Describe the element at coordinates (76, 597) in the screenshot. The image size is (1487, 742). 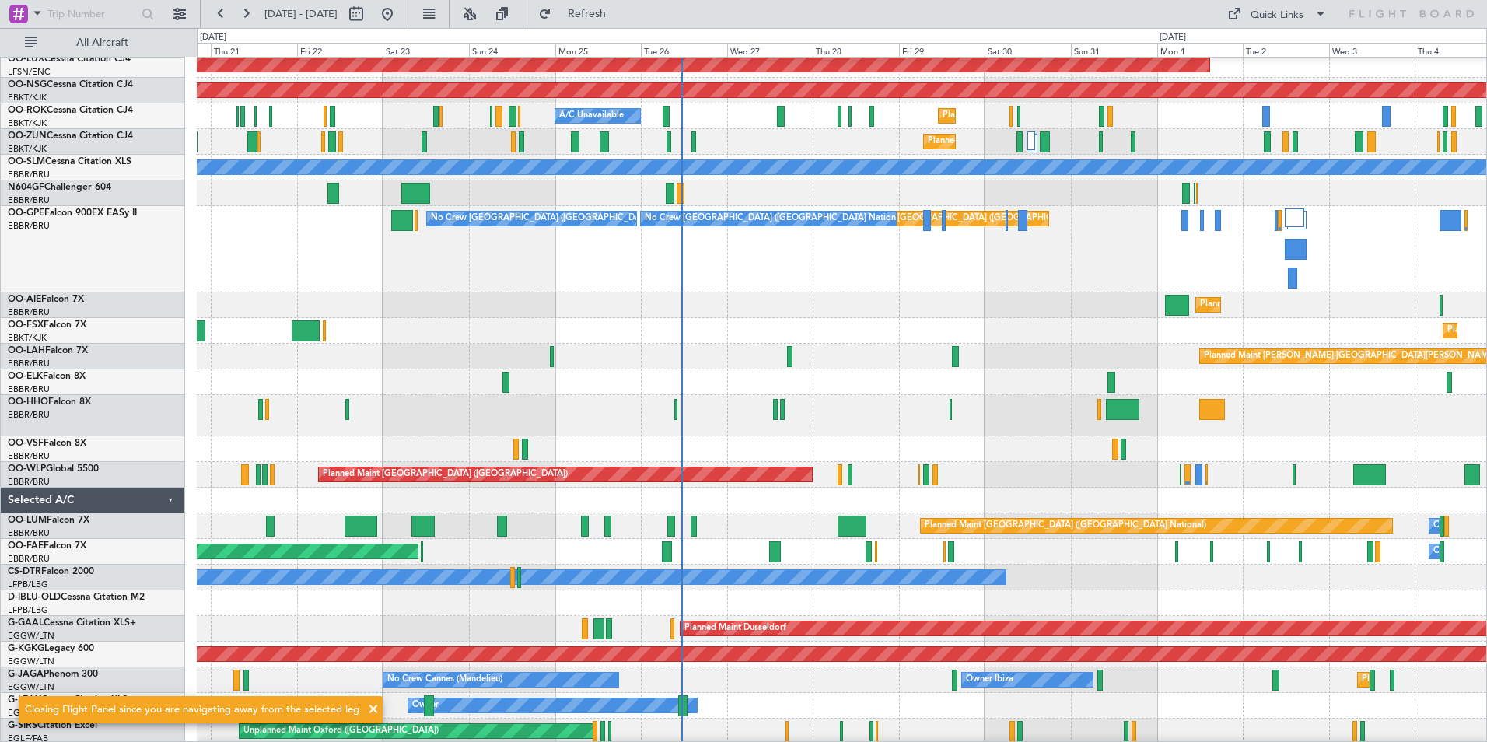
I see `a: D-IBLU-OLDCessna Citation M2` at that location.